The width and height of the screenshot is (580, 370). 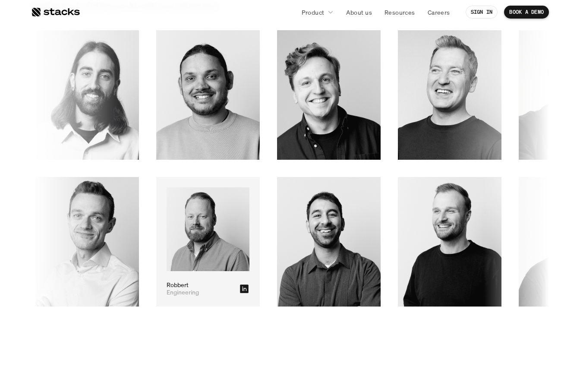 I want to click on p: Resources, so click(x=399, y=12).